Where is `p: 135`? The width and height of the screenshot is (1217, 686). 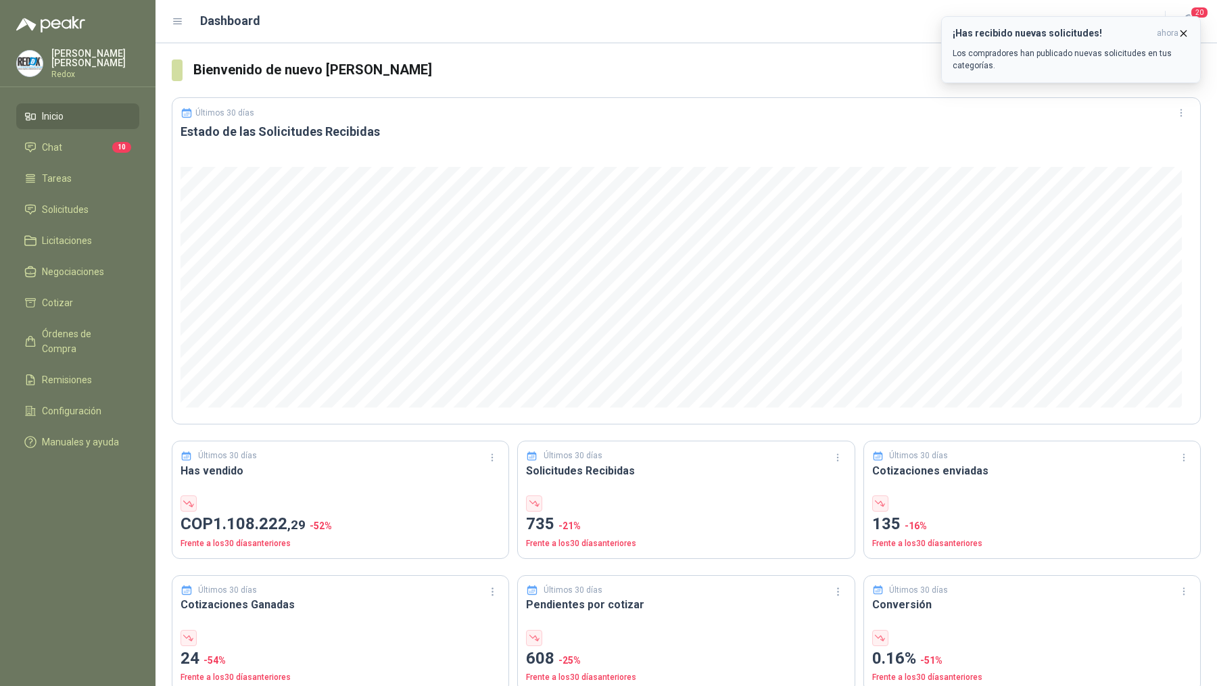 p: 135 is located at coordinates (1032, 525).